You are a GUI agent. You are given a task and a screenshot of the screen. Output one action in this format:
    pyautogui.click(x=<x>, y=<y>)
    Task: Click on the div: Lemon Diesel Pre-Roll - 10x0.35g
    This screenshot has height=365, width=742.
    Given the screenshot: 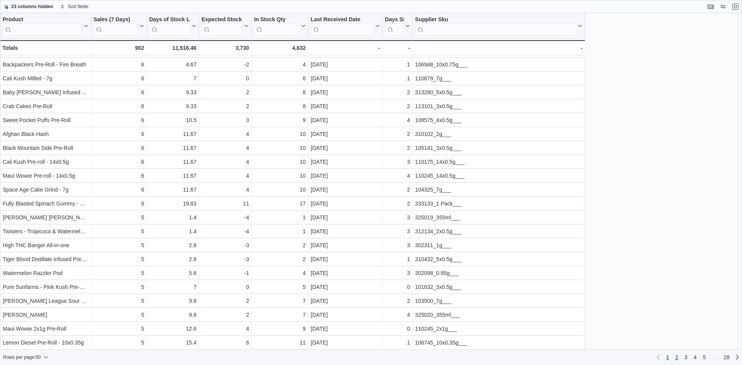 What is the action you would take?
    pyautogui.click(x=46, y=343)
    